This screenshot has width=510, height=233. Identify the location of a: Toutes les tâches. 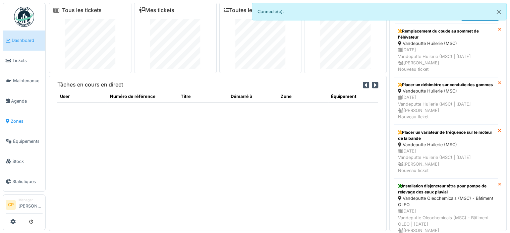
(249, 10).